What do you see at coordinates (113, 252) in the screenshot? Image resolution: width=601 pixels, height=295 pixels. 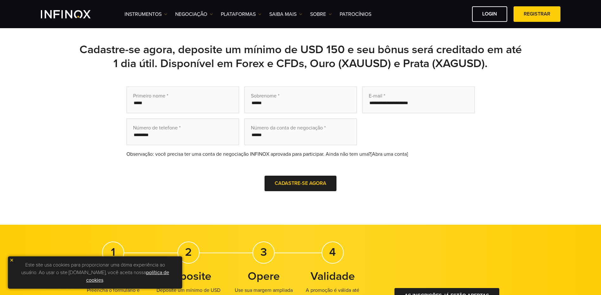 I see `strong: 1` at bounding box center [113, 252].